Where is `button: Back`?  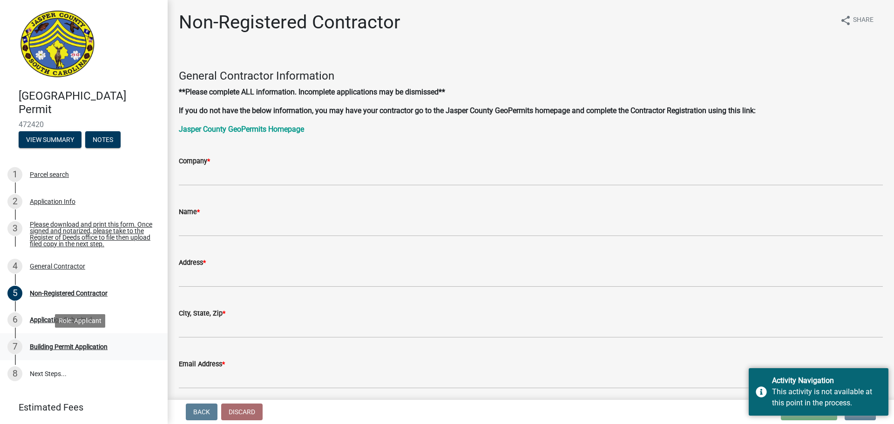 button: Back is located at coordinates (202, 412).